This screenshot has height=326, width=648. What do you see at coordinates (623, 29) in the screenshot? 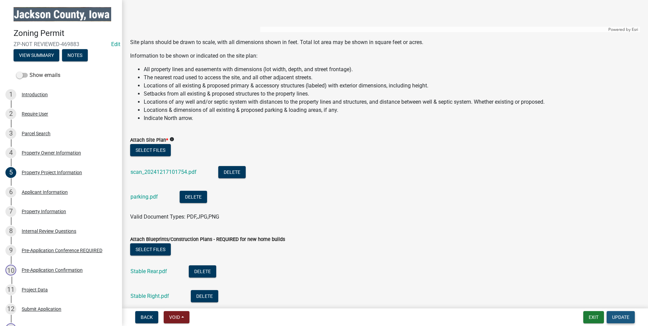
I see `div: Powered by` at bounding box center [623, 29].